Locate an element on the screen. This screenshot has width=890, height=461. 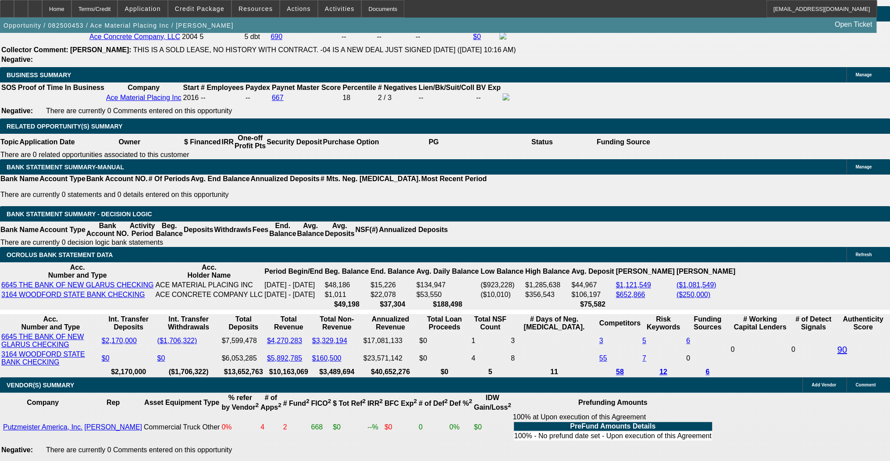
b: # Fund is located at coordinates (296, 403).